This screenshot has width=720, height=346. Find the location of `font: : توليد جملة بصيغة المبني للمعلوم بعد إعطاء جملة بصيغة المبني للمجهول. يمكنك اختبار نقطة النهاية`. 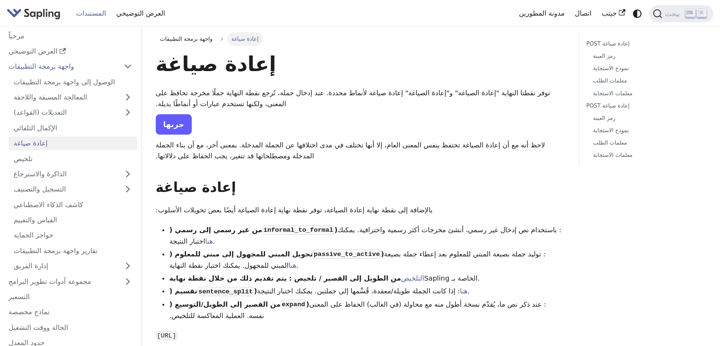

font: : توليد جملة بصيغة المبني للمعلوم بعد إعطاء جملة بصيغة المبني للمجهول. يمكنك اختبار نقطة النهاية is located at coordinates (358, 260).